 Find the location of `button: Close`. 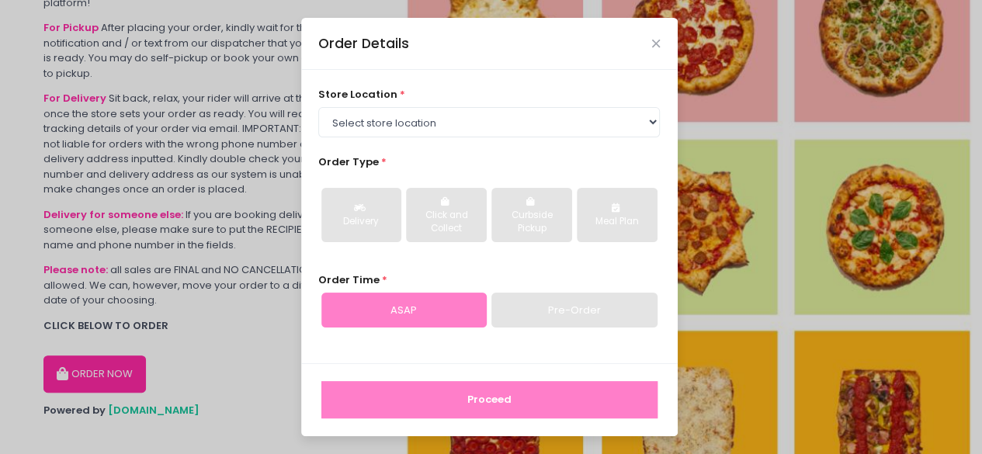

button: Close is located at coordinates (656, 43).